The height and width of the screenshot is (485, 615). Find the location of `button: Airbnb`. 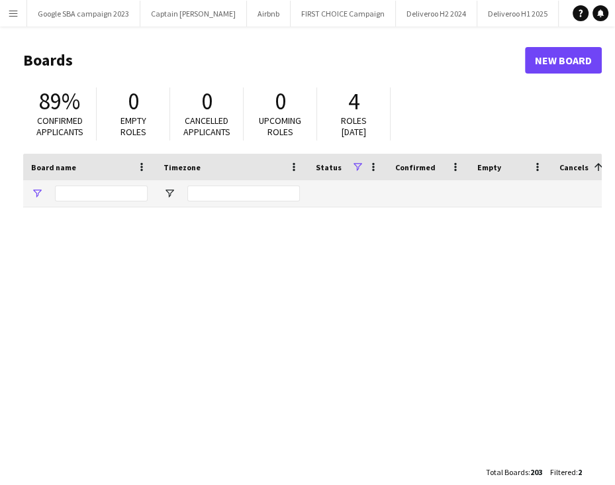

button: Airbnb is located at coordinates (269, 13).